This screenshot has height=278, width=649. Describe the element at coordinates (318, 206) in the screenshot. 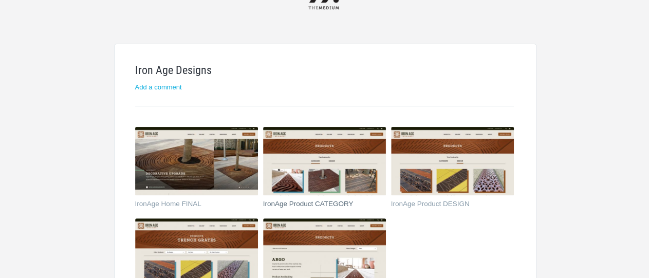

I see `a: IronAge Product CATEGORY` at that location.